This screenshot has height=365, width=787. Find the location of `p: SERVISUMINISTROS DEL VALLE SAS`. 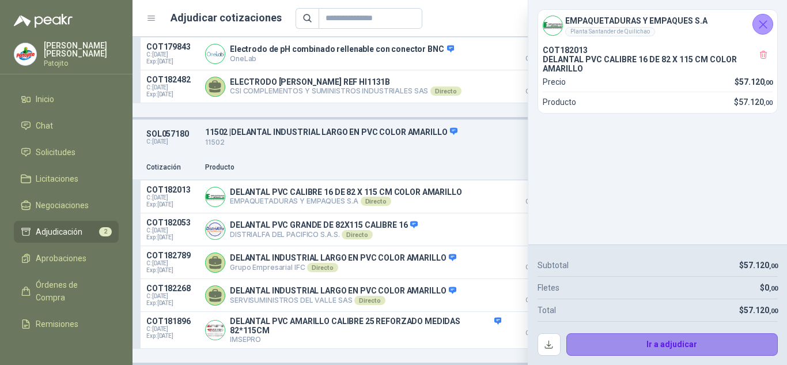

p: SERVISUMINISTROS DEL VALLE SAS is located at coordinates (343, 300).